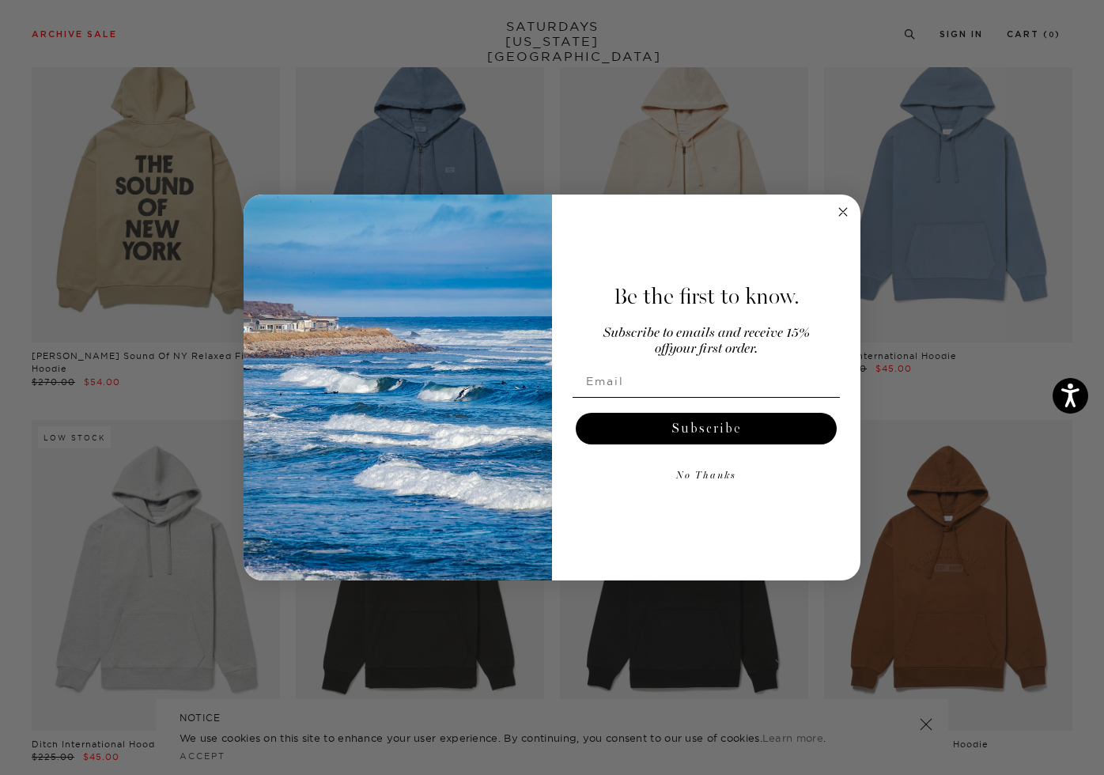  What do you see at coordinates (843, 212) in the screenshot?
I see `button: Close dialog` at bounding box center [843, 212].